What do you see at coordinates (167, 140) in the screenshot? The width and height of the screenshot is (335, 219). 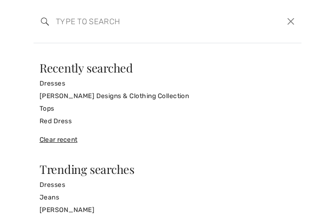 I see `div: Clear recent` at bounding box center [167, 140].